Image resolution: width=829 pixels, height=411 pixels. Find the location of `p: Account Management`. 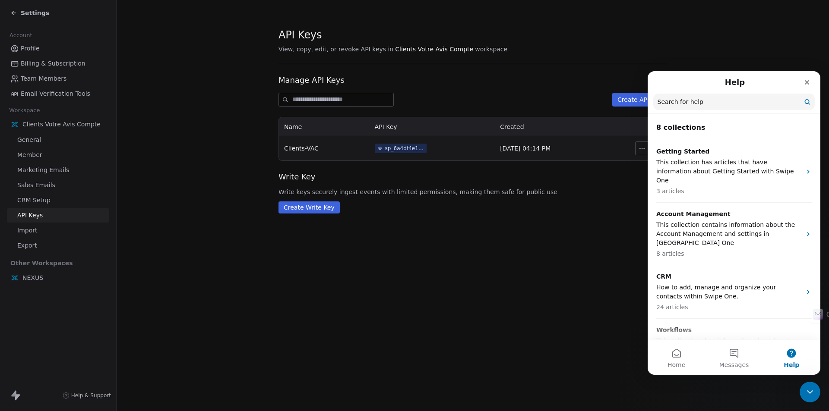

p: Account Management is located at coordinates (81, 143).